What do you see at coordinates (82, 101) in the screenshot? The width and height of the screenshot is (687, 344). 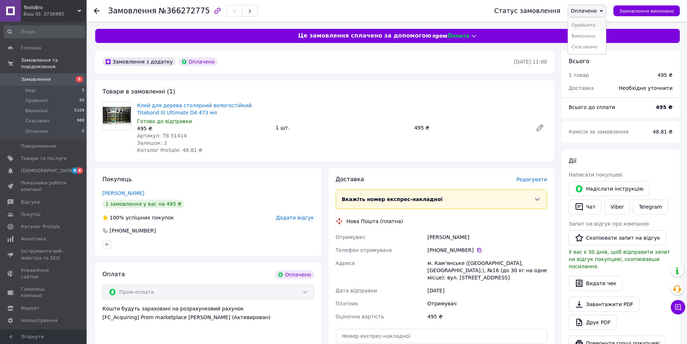 I see `span: 50` at bounding box center [82, 101].